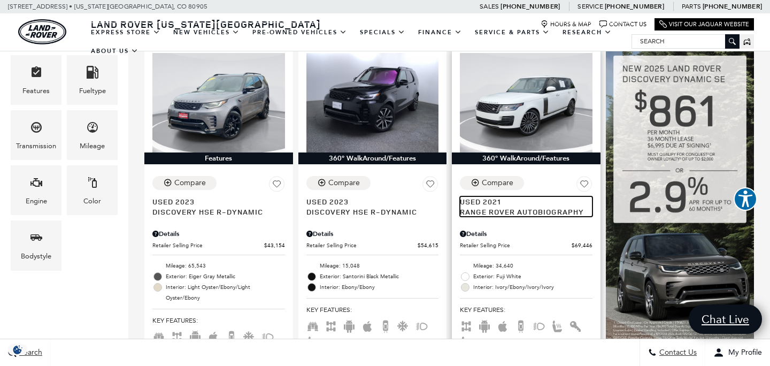 The image size is (770, 366). Describe the element at coordinates (526, 206) in the screenshot. I see `a: Used 2021Range Rover Autobiography` at that location.